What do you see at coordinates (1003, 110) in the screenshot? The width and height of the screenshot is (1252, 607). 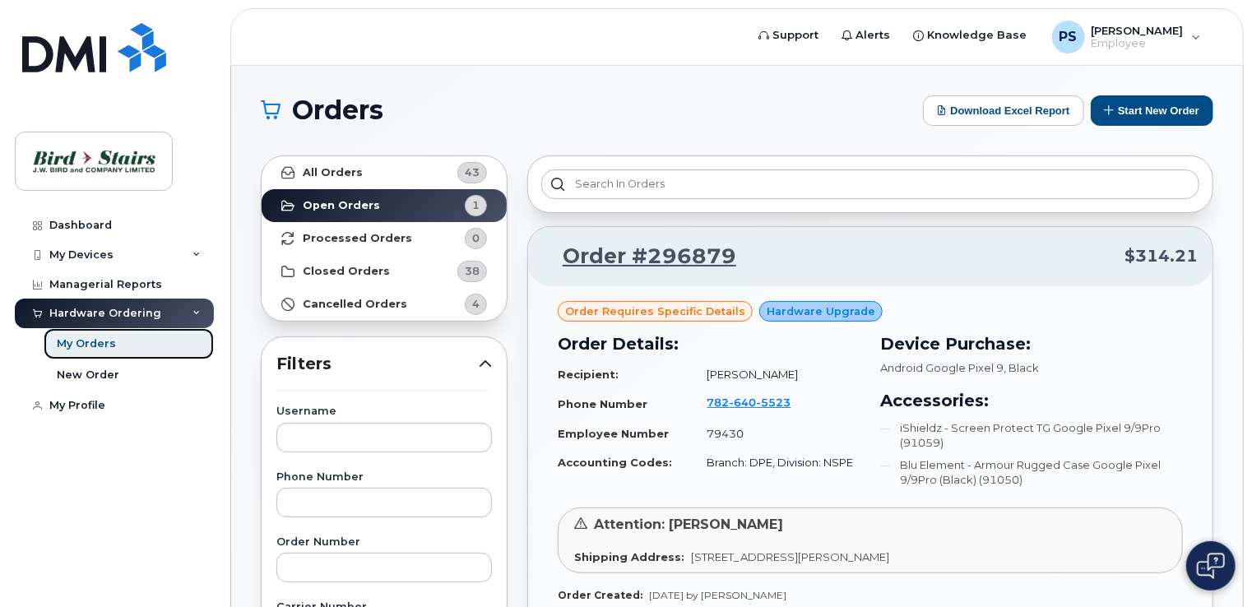 I see `button: Download Excel Report` at bounding box center [1003, 110].